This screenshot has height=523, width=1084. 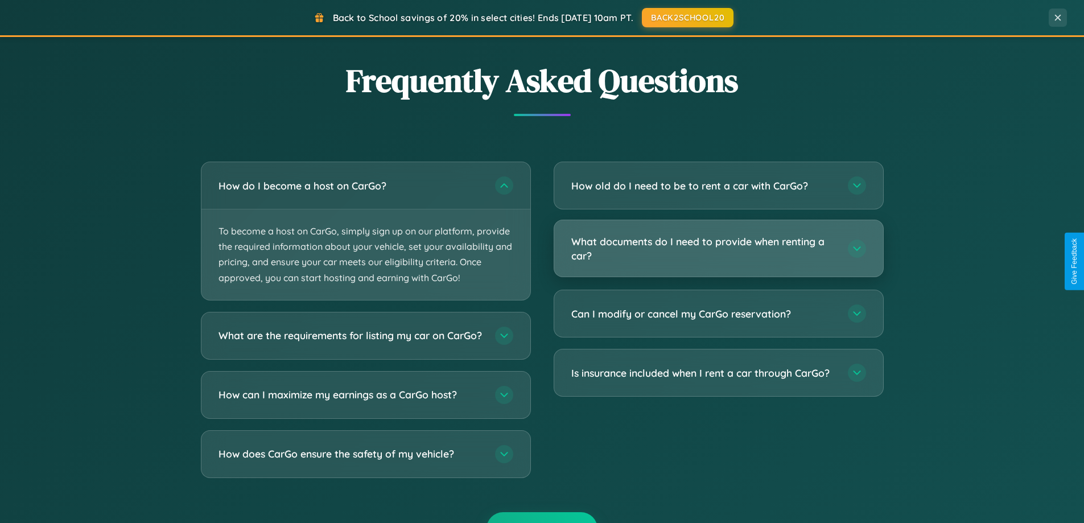 What do you see at coordinates (351, 453) in the screenshot?
I see `h3: How does CarGo ensure the safety of my vehicle?` at bounding box center [351, 453].